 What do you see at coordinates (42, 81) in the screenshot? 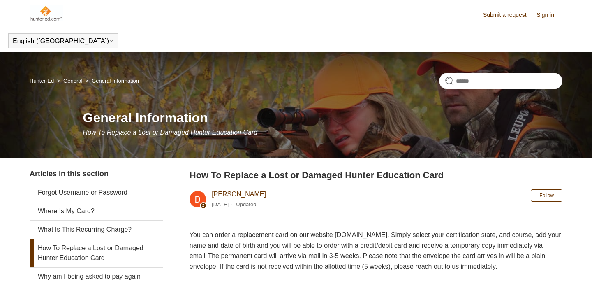
I see `a: Hunter-Ed` at bounding box center [42, 81].